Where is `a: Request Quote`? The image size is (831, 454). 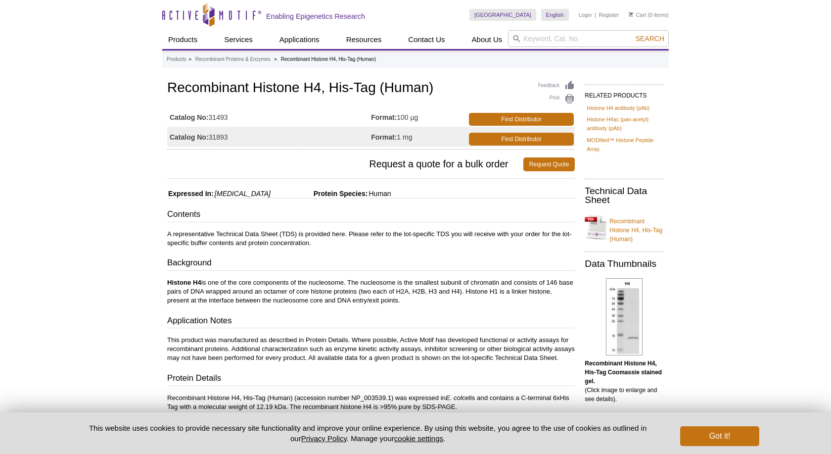 a: Request Quote is located at coordinates (549, 164).